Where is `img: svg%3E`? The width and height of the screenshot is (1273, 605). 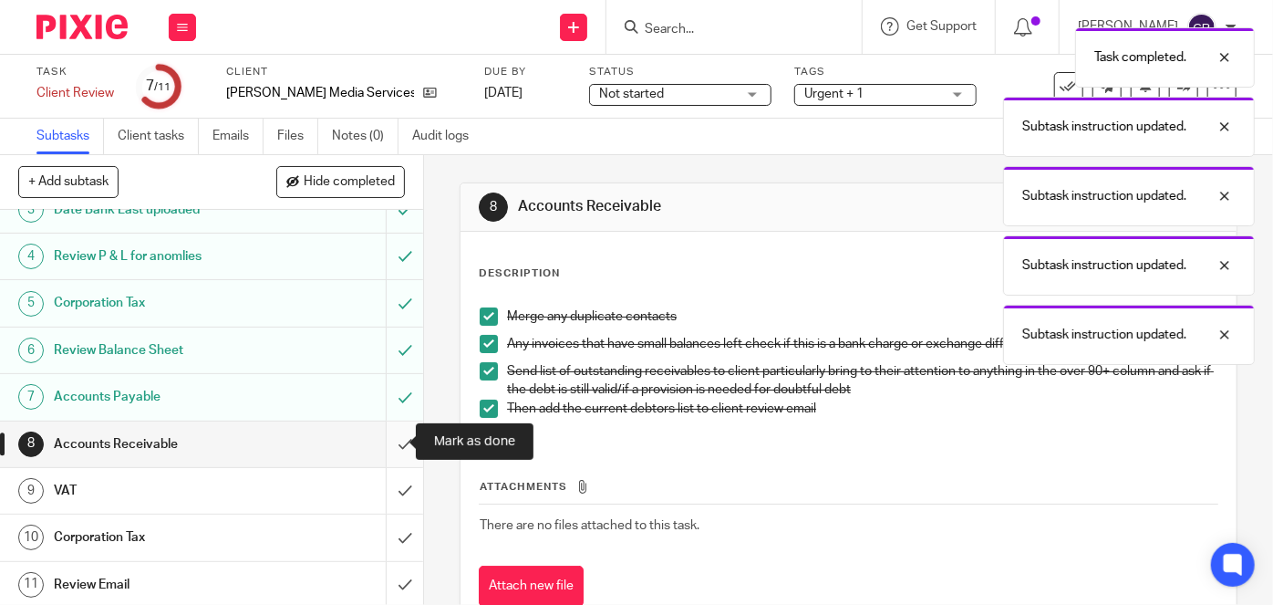 img: svg%3E is located at coordinates (1202, 27).